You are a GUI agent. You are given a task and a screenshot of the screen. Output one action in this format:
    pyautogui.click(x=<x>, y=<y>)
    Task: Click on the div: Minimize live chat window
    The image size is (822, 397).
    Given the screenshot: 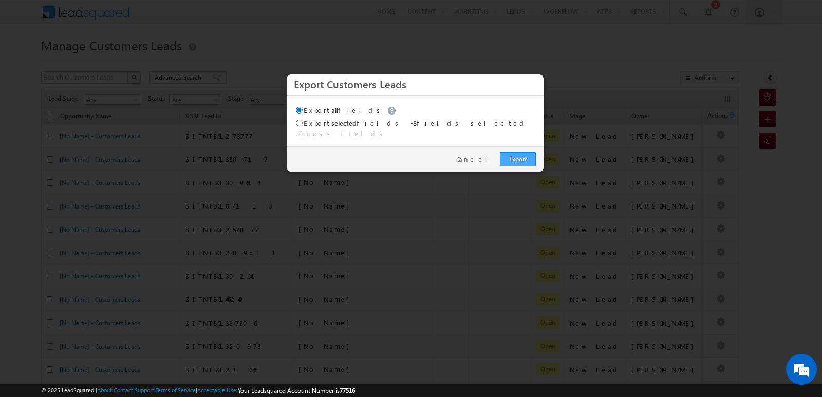 What is the action you would take?
    pyautogui.click(x=181, y=17)
    